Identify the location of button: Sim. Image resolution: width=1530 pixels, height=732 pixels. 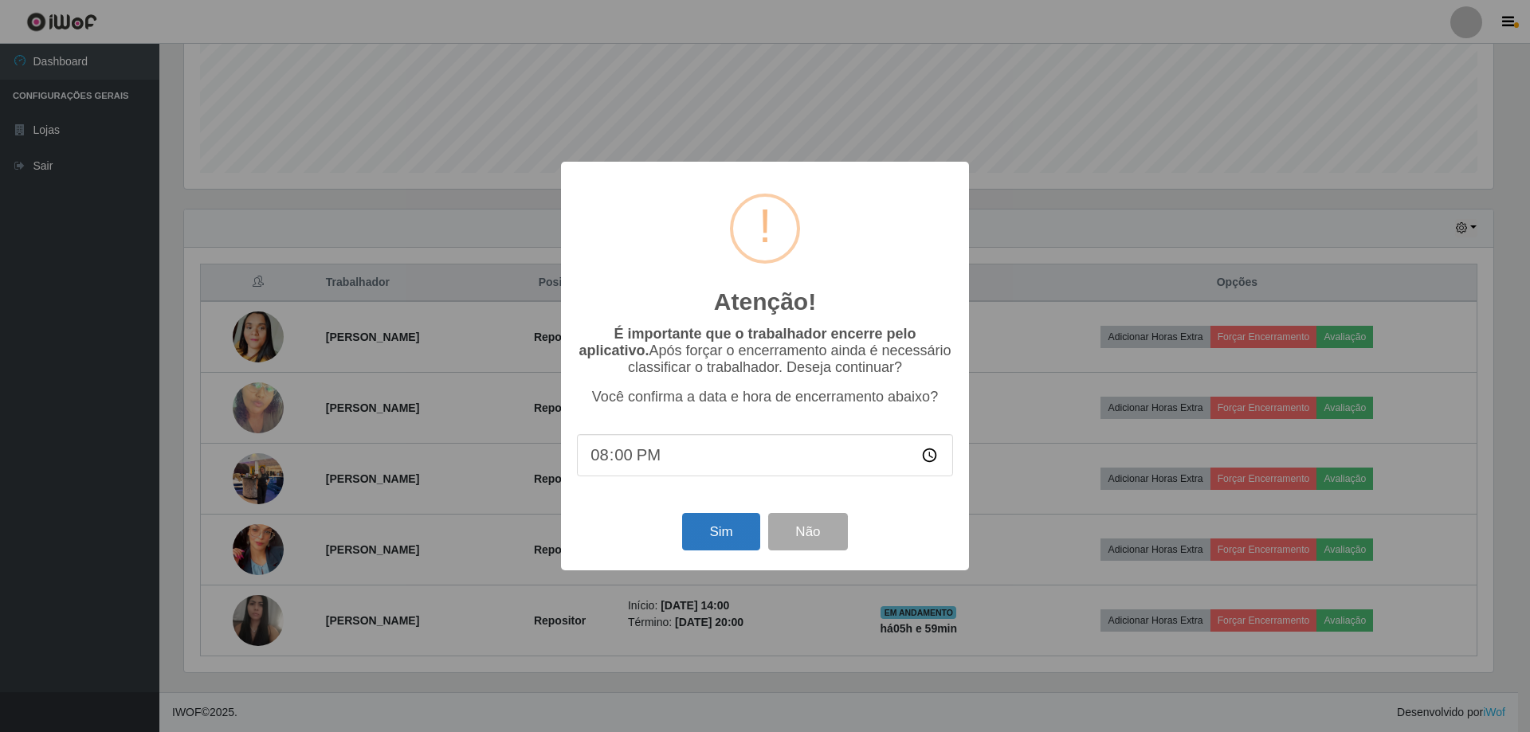
(720, 531).